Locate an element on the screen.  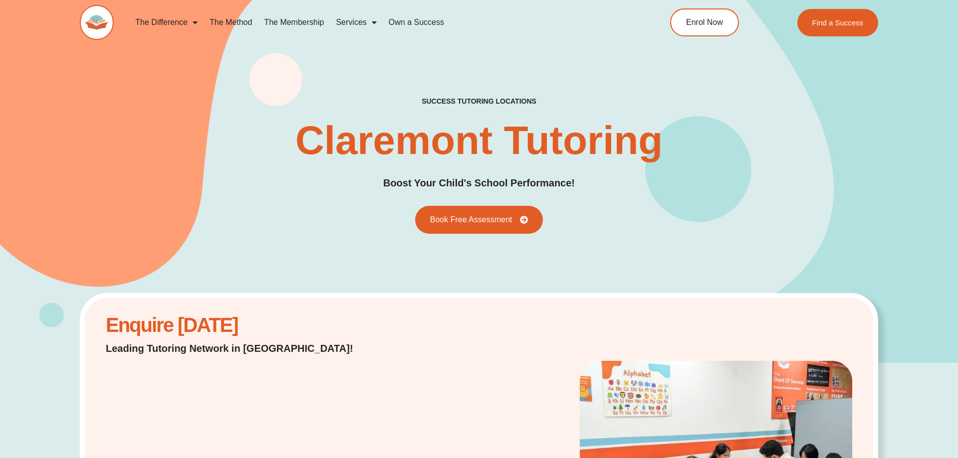
a: The Method is located at coordinates (230, 22).